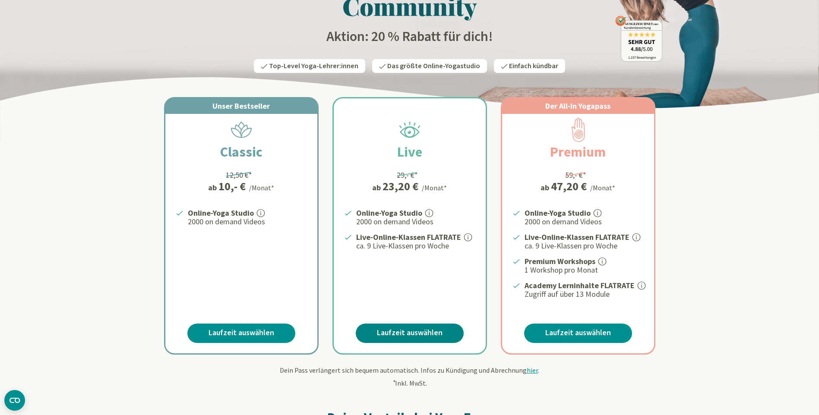 The width and height of the screenshot is (819, 415). What do you see at coordinates (533, 66) in the screenshot?
I see `span: Einfach kündbar` at bounding box center [533, 66].